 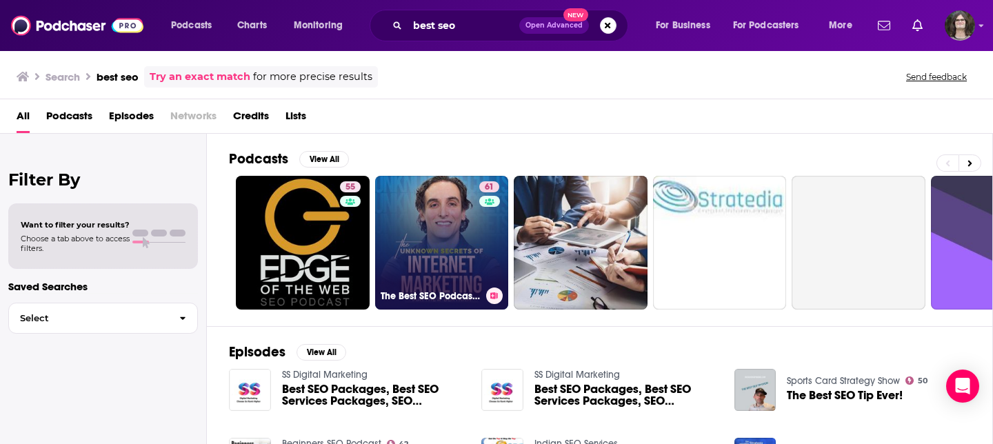 What do you see at coordinates (296, 119) in the screenshot?
I see `span: Lists` at bounding box center [296, 119].